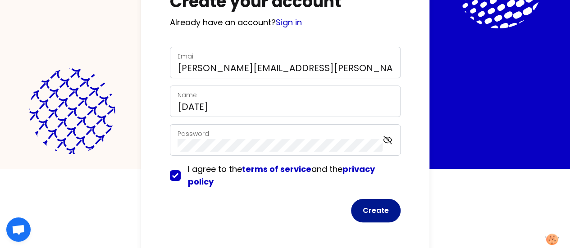 Image resolution: width=570 pixels, height=248 pixels. What do you see at coordinates (277, 169) in the screenshot?
I see `a: terms of service` at bounding box center [277, 169].